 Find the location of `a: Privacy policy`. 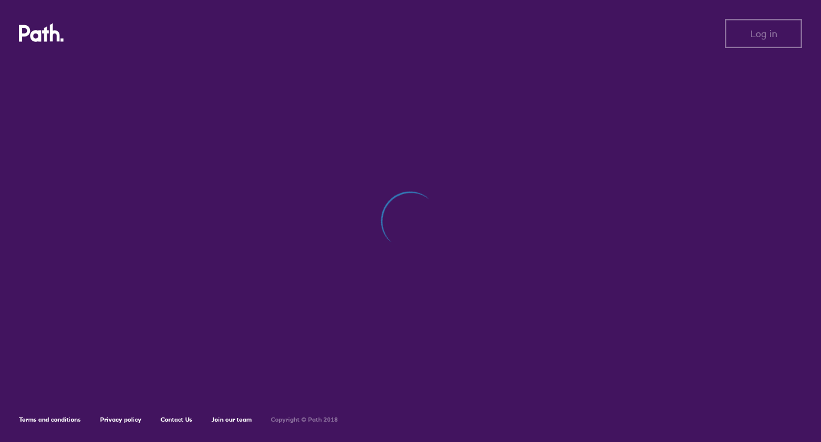

a: Privacy policy is located at coordinates (120, 419).